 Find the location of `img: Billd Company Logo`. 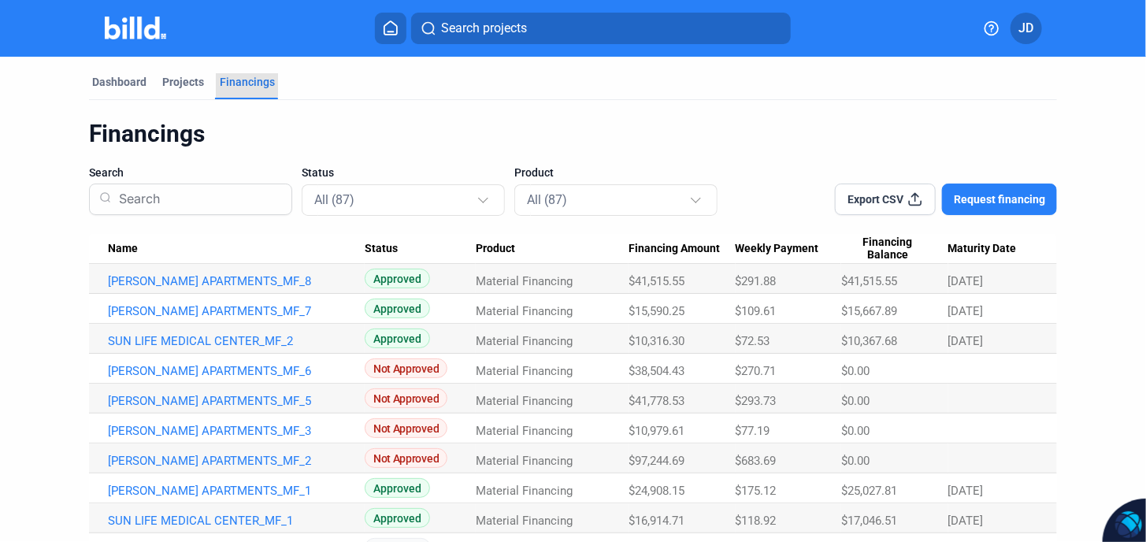

img: Billd Company Logo is located at coordinates (135, 28).